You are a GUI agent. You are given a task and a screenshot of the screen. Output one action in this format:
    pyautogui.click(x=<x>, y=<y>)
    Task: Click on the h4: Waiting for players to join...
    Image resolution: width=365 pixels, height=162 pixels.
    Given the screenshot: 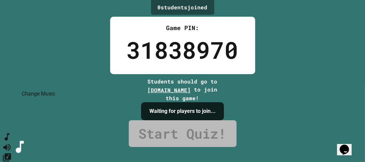 What is the action you would take?
    pyautogui.click(x=183, y=111)
    